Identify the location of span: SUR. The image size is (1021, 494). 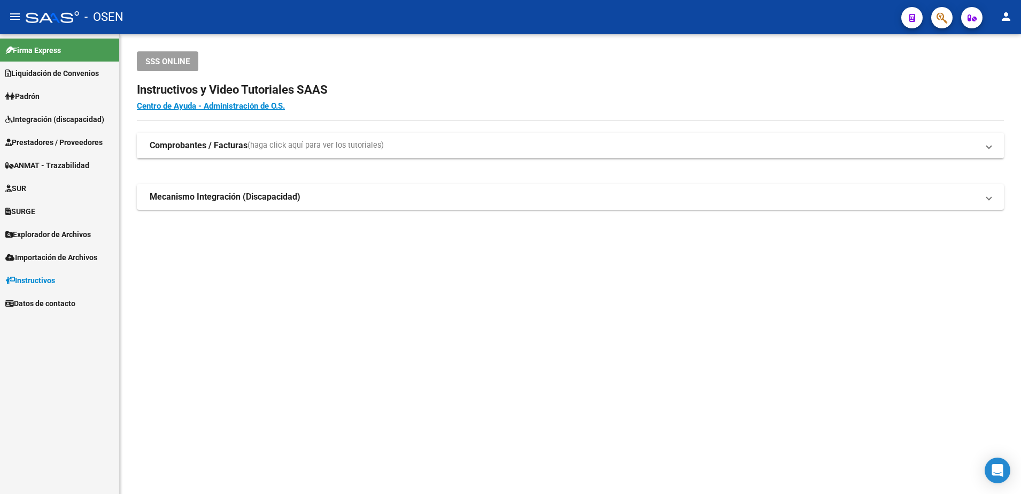
(16, 188).